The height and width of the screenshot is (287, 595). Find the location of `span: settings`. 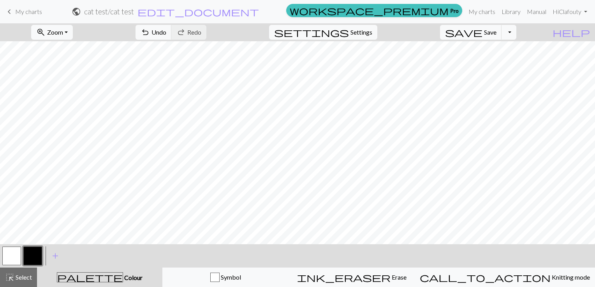

span: settings is located at coordinates (311, 32).